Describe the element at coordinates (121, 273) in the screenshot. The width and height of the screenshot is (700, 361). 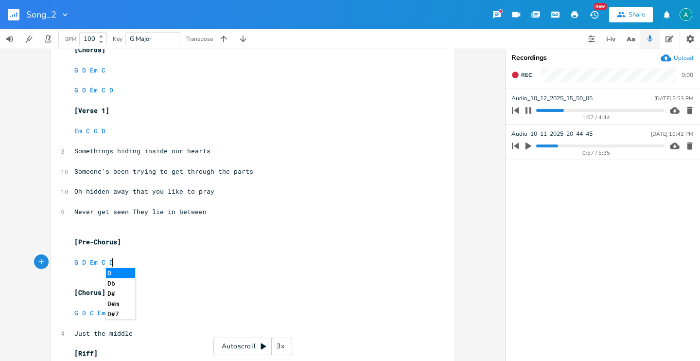
I see `li: D` at that location.